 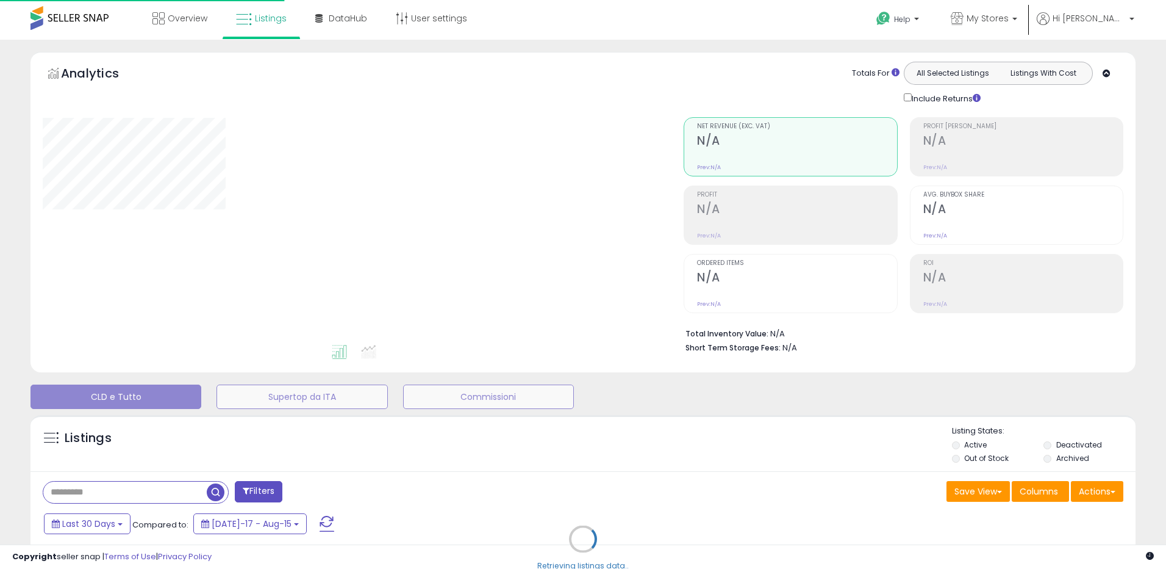 I want to click on div: Include Returns, so click(x=945, y=98).